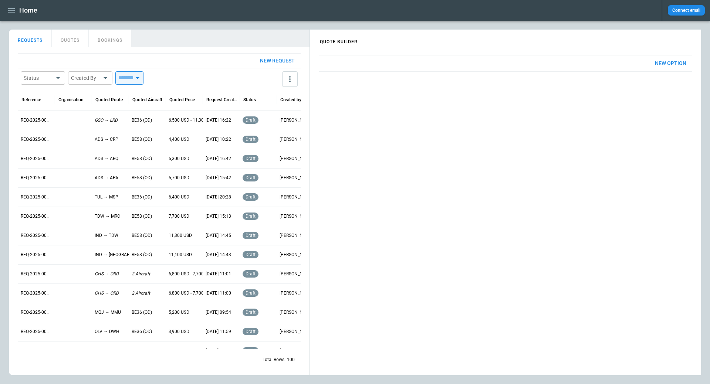 This screenshot has height=384, width=710. What do you see at coordinates (506, 63) in the screenshot?
I see `div: scrollable content` at bounding box center [506, 63].